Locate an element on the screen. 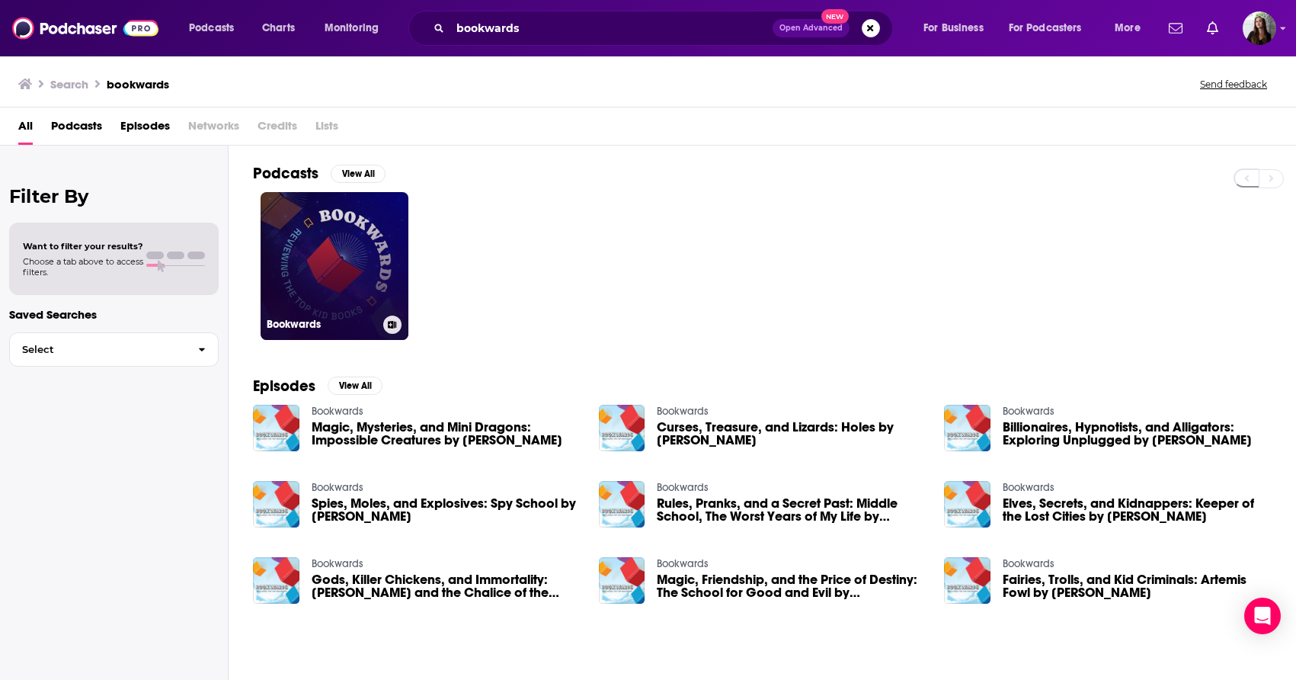 This screenshot has height=680, width=1296. button: Open AdvancedNew is located at coordinates (811, 28).